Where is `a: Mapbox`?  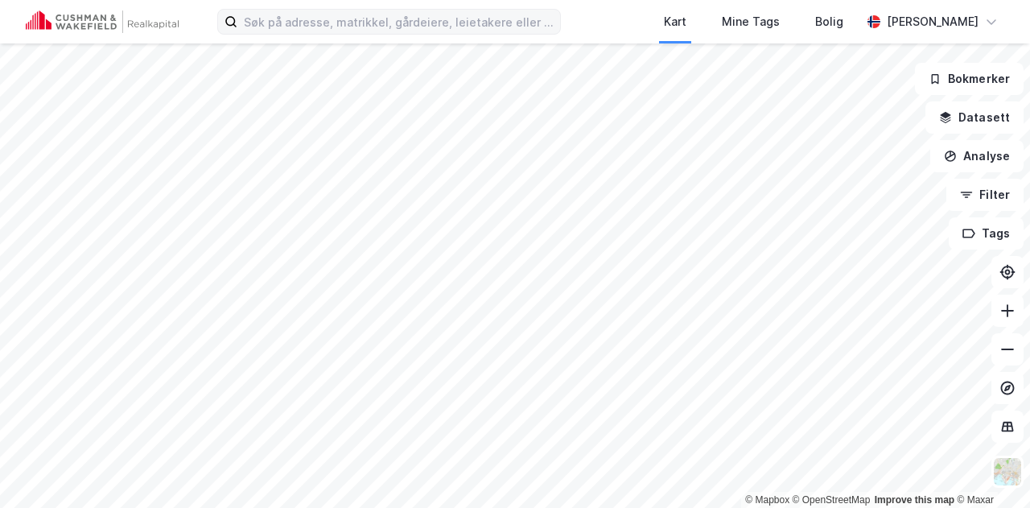
a: Mapbox is located at coordinates (767, 500).